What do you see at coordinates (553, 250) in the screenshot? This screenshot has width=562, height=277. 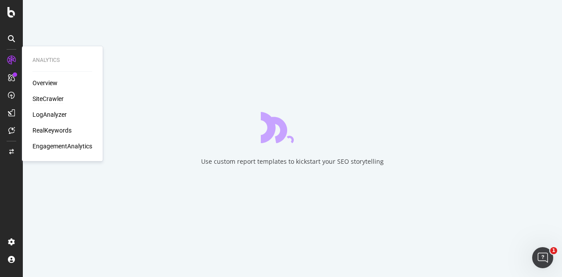 I see `span: 1` at bounding box center [553, 250].